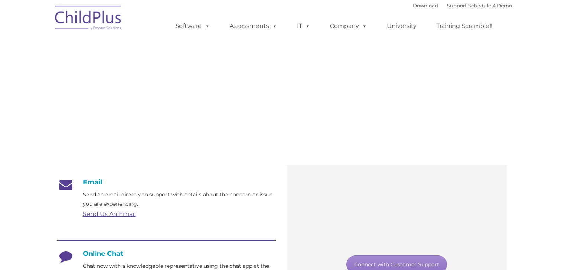 The image size is (563, 270). Describe the element at coordinates (348, 26) in the screenshot. I see `a: Company` at that location.